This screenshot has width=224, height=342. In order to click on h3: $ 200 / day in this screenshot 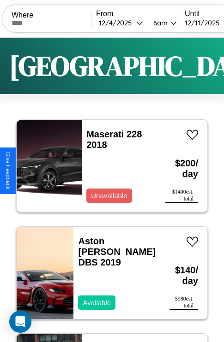, I will do `click(181, 169)`.